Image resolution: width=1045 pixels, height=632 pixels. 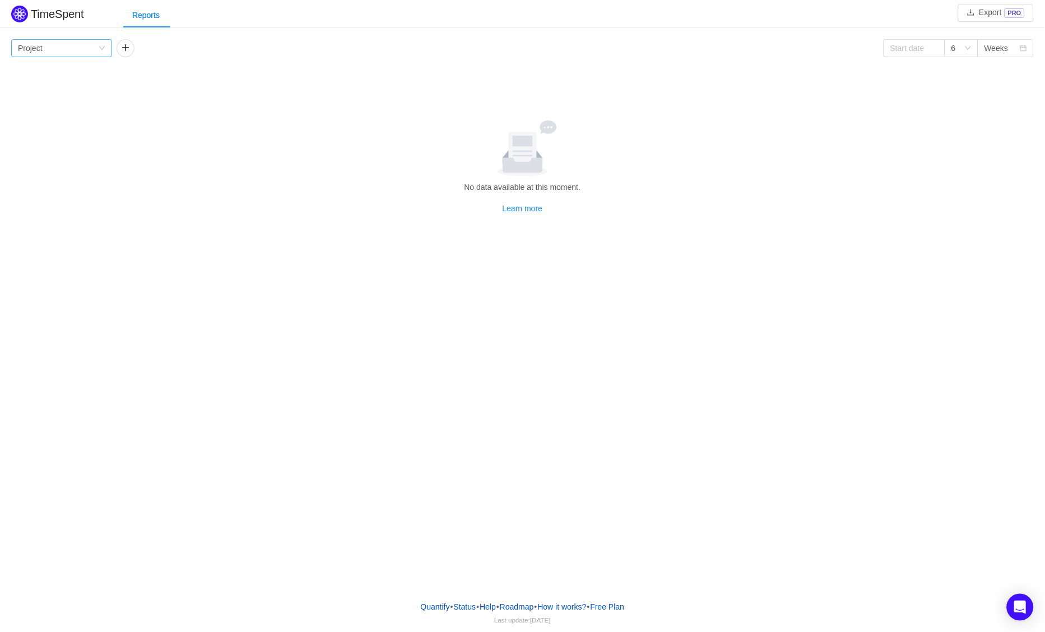 What do you see at coordinates (465, 608) in the screenshot?
I see `a: Status` at bounding box center [465, 608].